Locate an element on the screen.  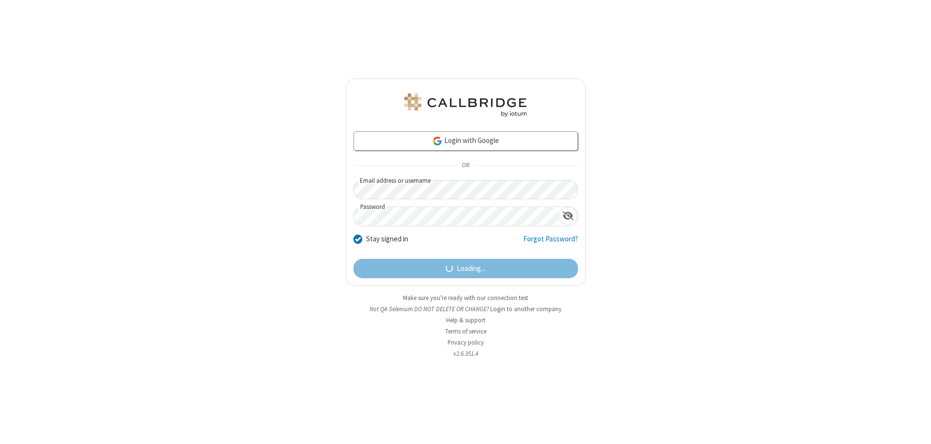
li: v2.6.351.4 is located at coordinates (465, 353).